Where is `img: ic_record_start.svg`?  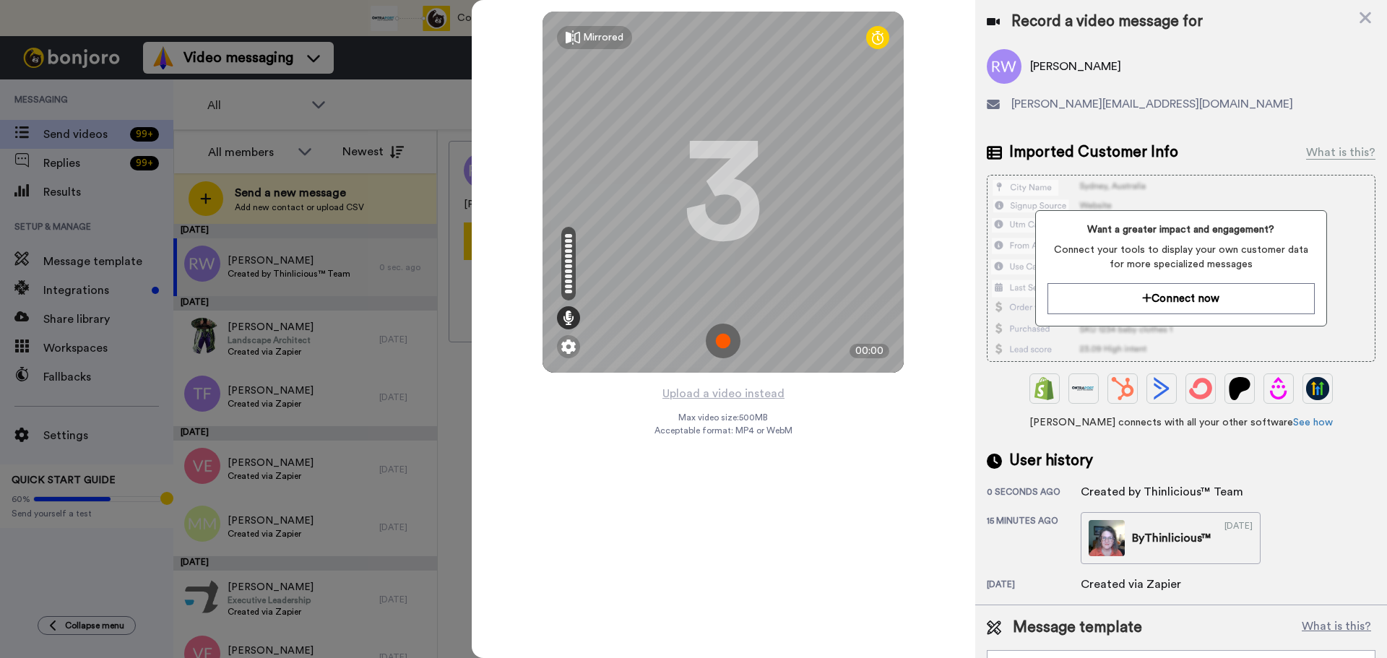 img: ic_record_start.svg is located at coordinates (723, 341).